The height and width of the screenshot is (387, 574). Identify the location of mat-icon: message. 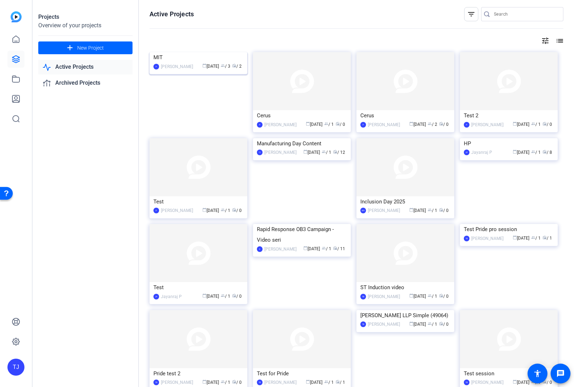
(561, 373).